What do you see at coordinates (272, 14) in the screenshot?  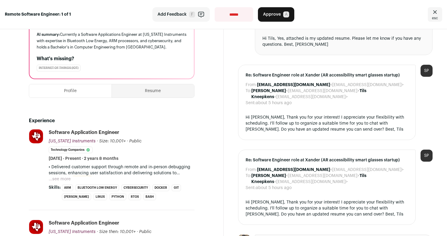 I see `span: Approve` at bounding box center [272, 14].